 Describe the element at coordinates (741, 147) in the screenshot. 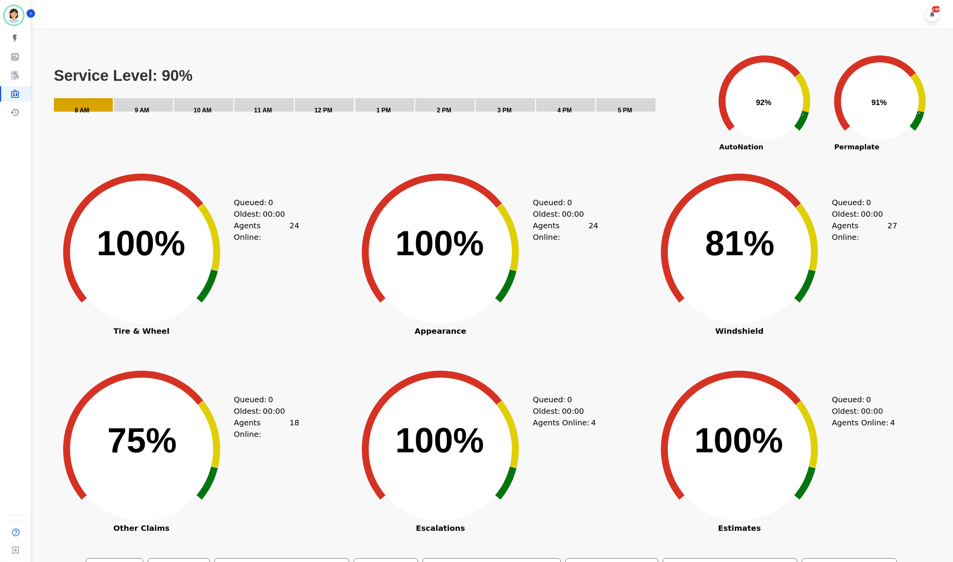

I see `span: AutoNation` at that location.